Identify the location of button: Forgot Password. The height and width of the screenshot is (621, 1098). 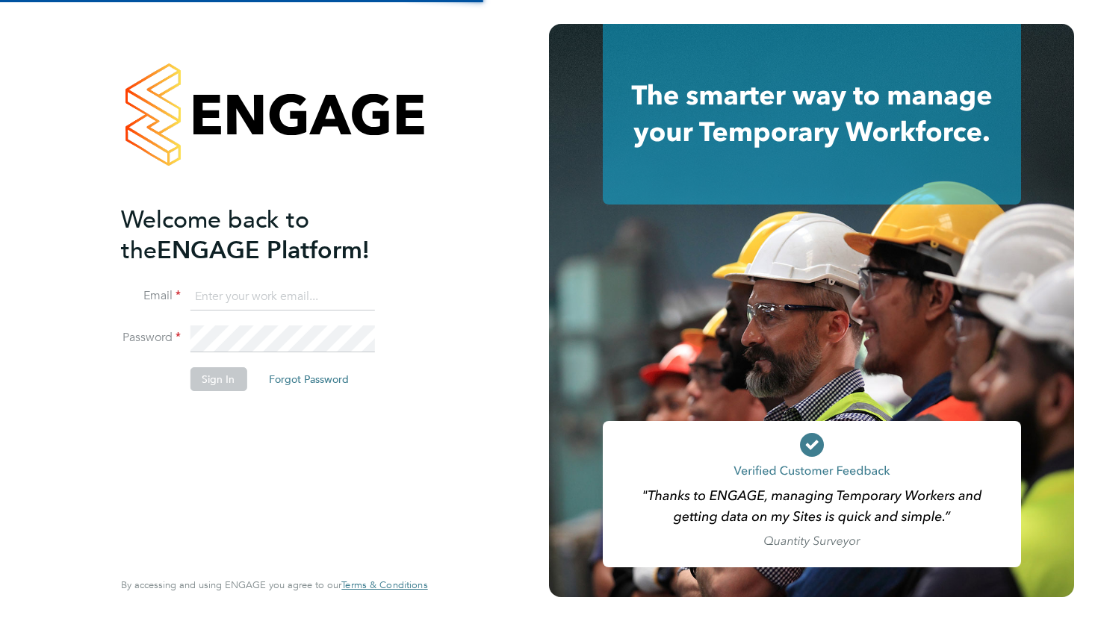
(308, 379).